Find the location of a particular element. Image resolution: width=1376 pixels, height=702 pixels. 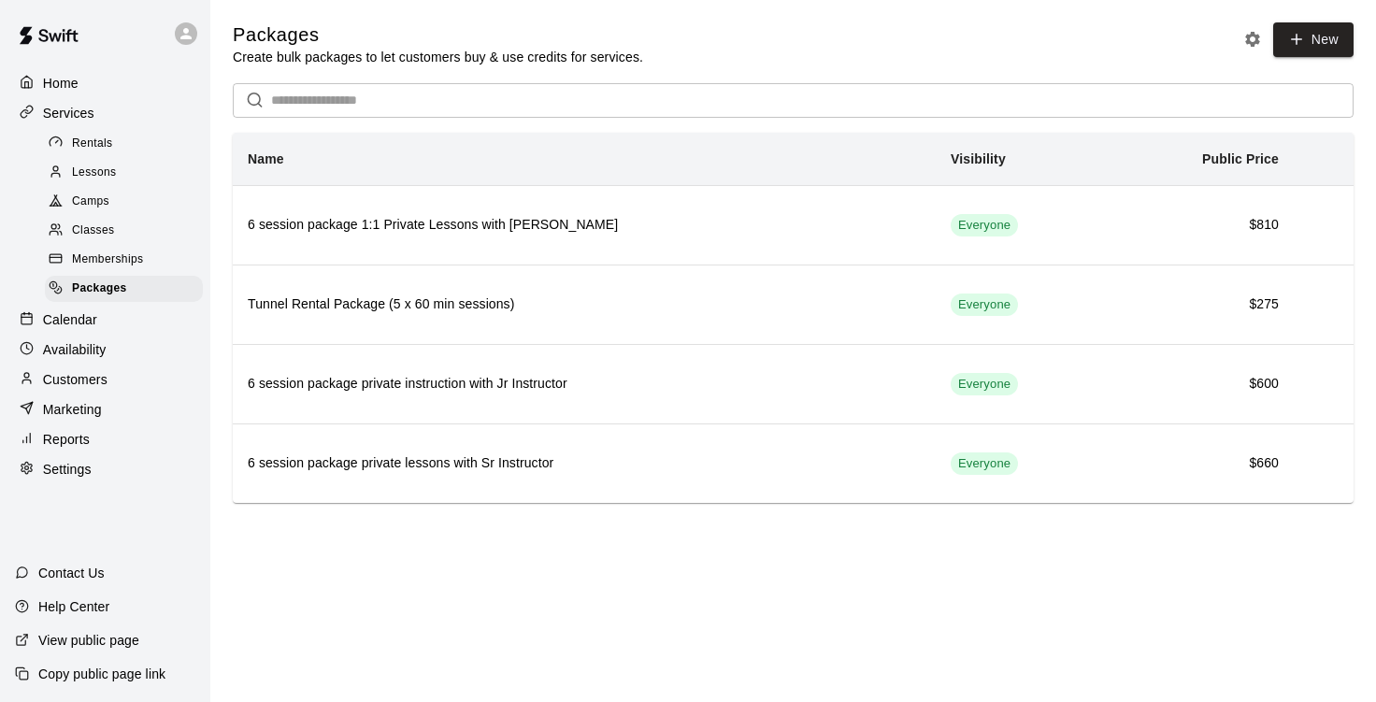

a: New is located at coordinates (1313, 39).